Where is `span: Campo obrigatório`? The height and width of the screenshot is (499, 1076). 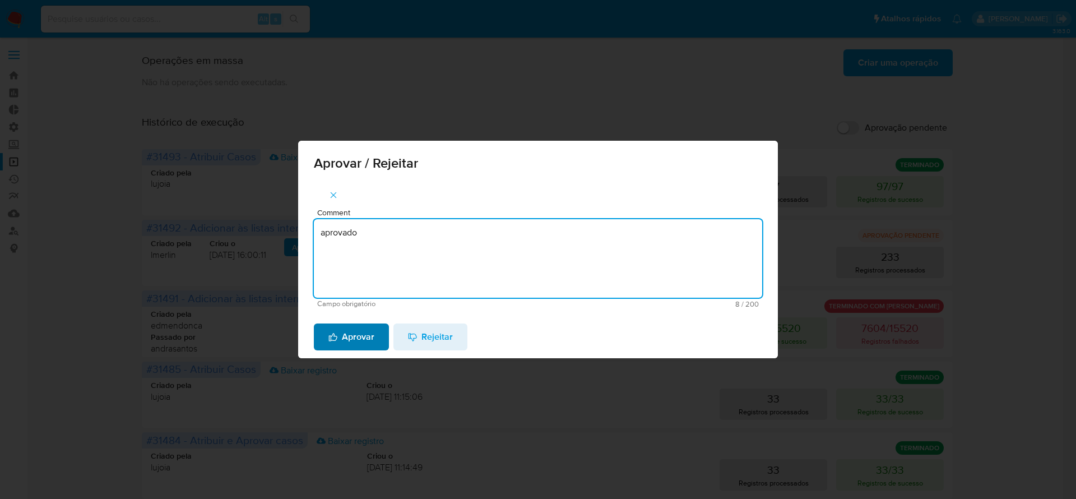
span: Campo obrigatório is located at coordinates (428, 304).